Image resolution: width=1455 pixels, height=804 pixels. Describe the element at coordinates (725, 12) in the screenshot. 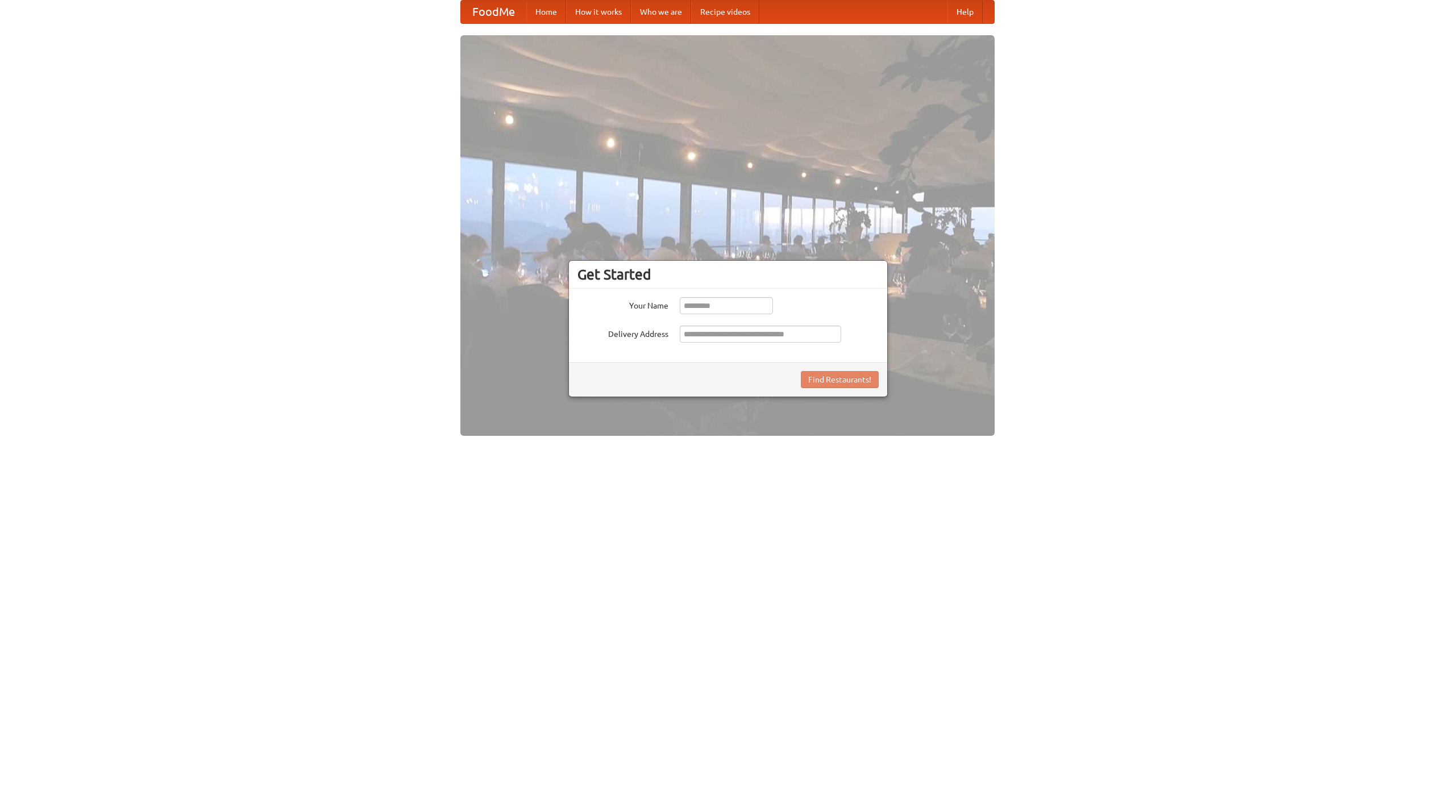

I see `a: Recipe videos` at that location.